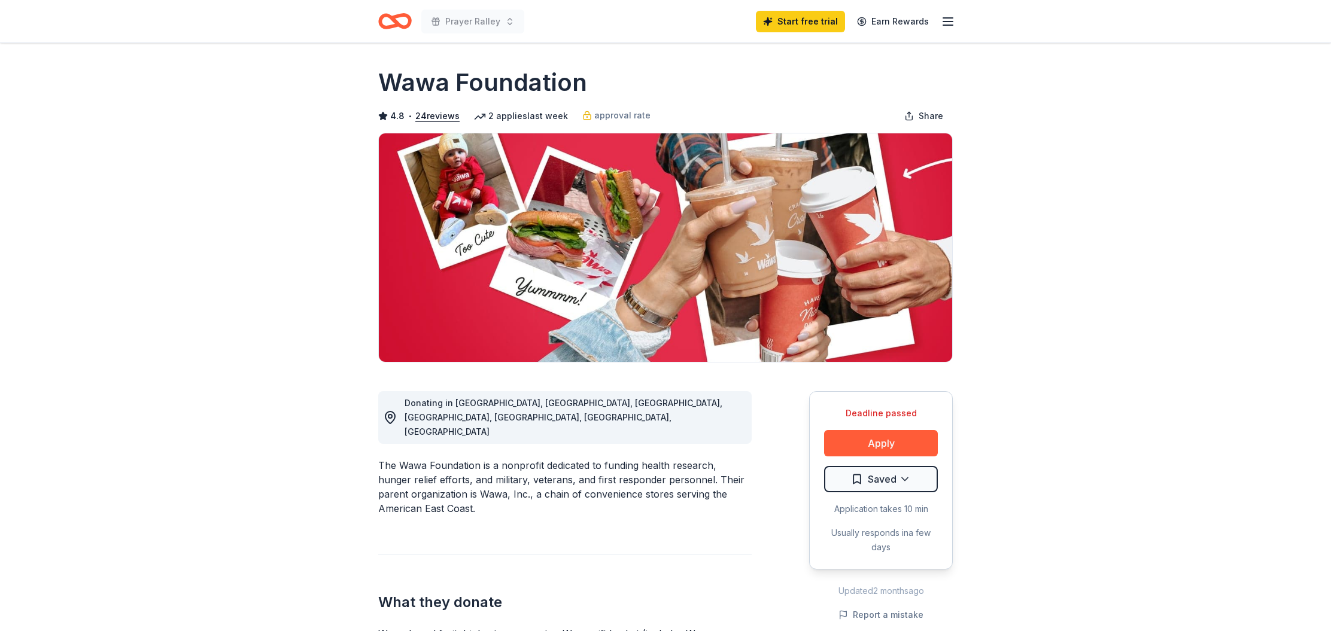  Describe the element at coordinates (881, 615) in the screenshot. I see `button: Report a mistake` at that location.